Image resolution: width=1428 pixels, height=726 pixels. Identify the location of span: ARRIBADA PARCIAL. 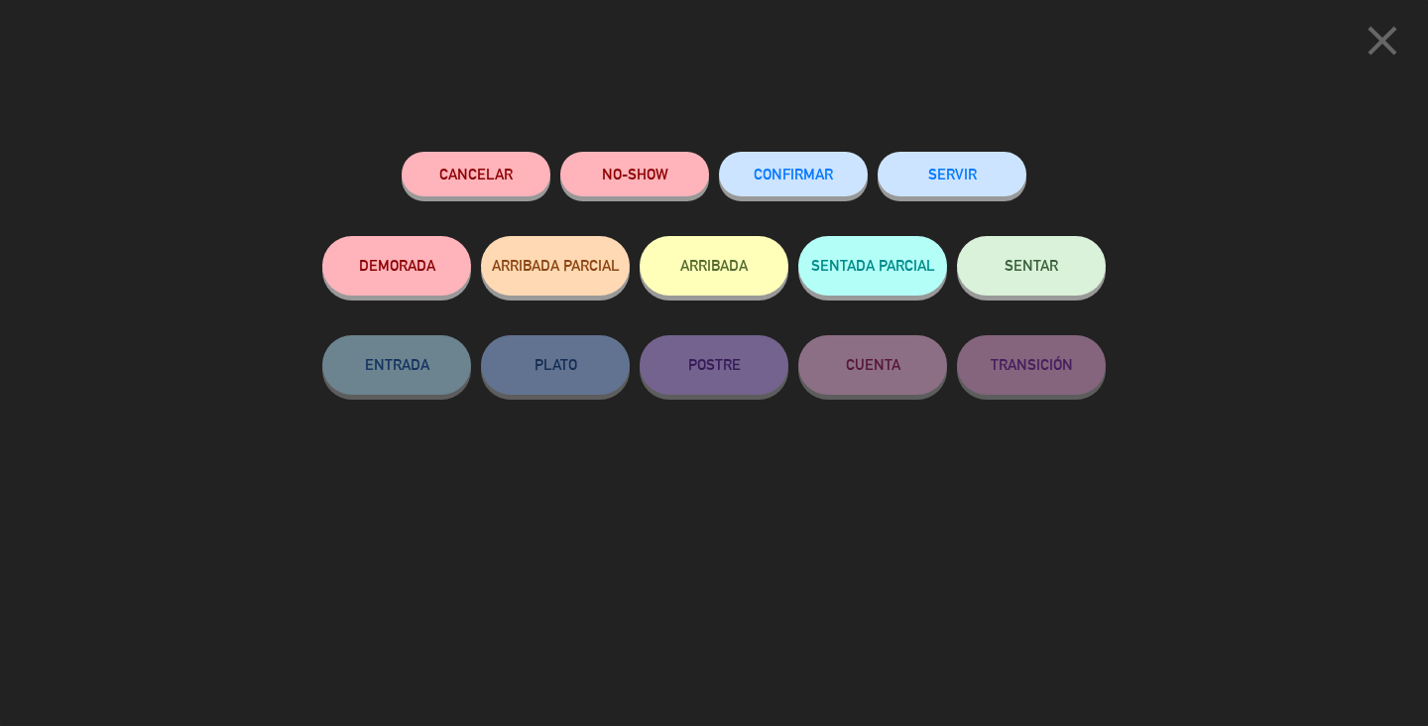
(555, 265).